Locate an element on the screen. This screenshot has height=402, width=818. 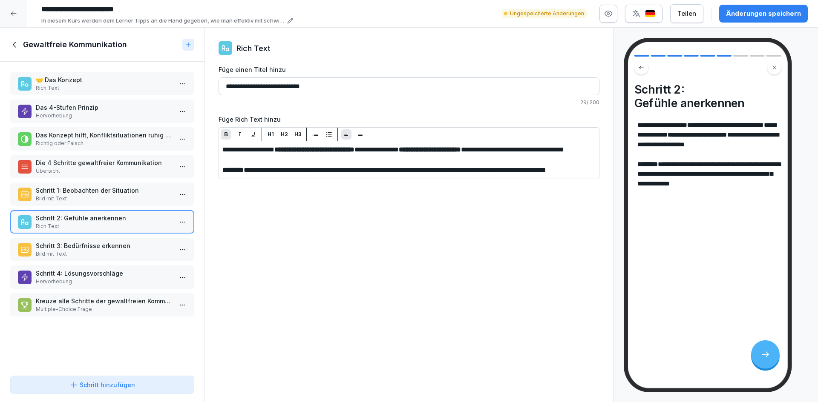
p: Multiple-Choice Frage is located at coordinates (104, 310).